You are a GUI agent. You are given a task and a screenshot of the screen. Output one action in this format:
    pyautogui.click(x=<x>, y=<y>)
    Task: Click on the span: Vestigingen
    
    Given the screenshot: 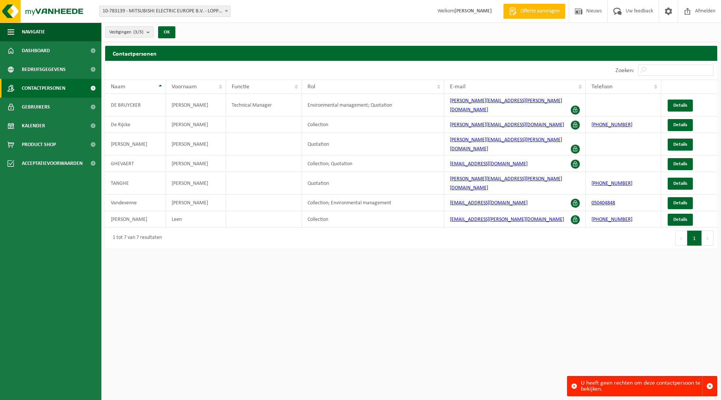 What is the action you would take?
    pyautogui.click(x=126, y=32)
    